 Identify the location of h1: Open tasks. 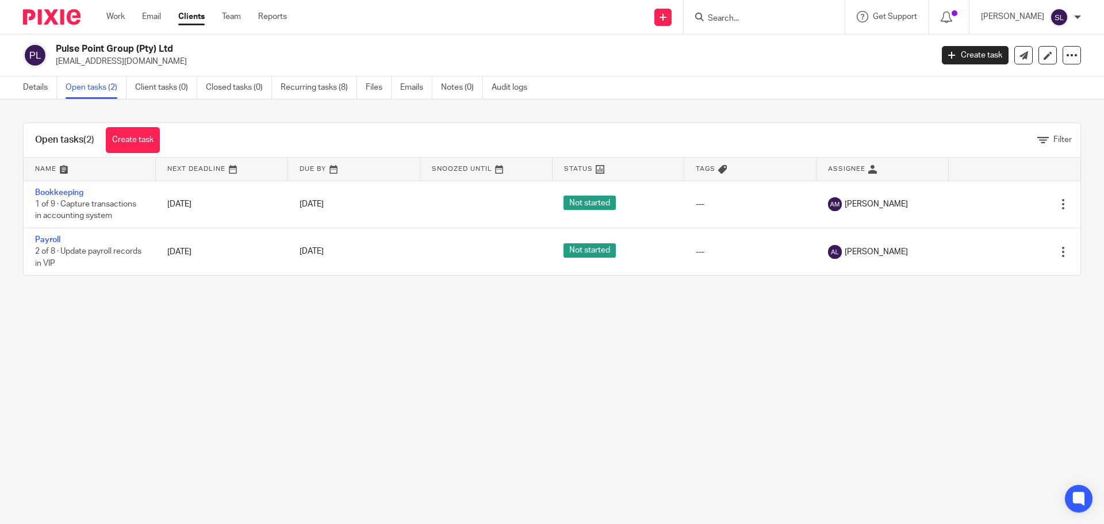
(64, 140).